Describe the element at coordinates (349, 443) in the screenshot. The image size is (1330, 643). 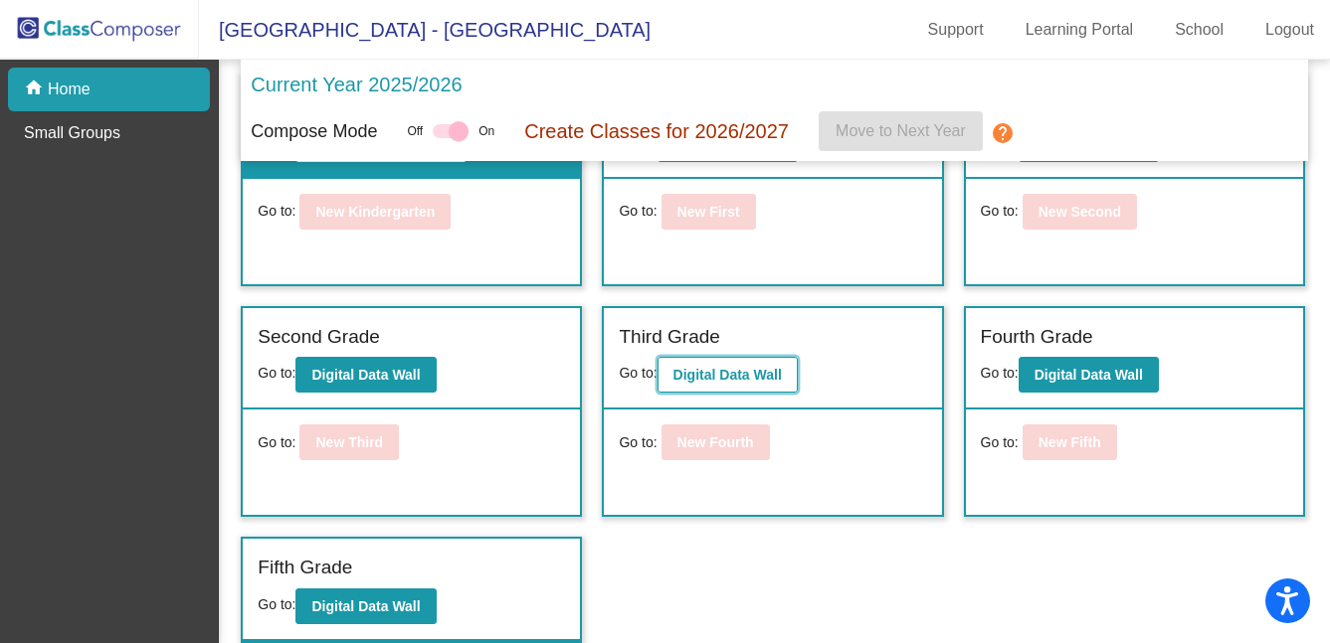
I see `b: New Third` at that location.